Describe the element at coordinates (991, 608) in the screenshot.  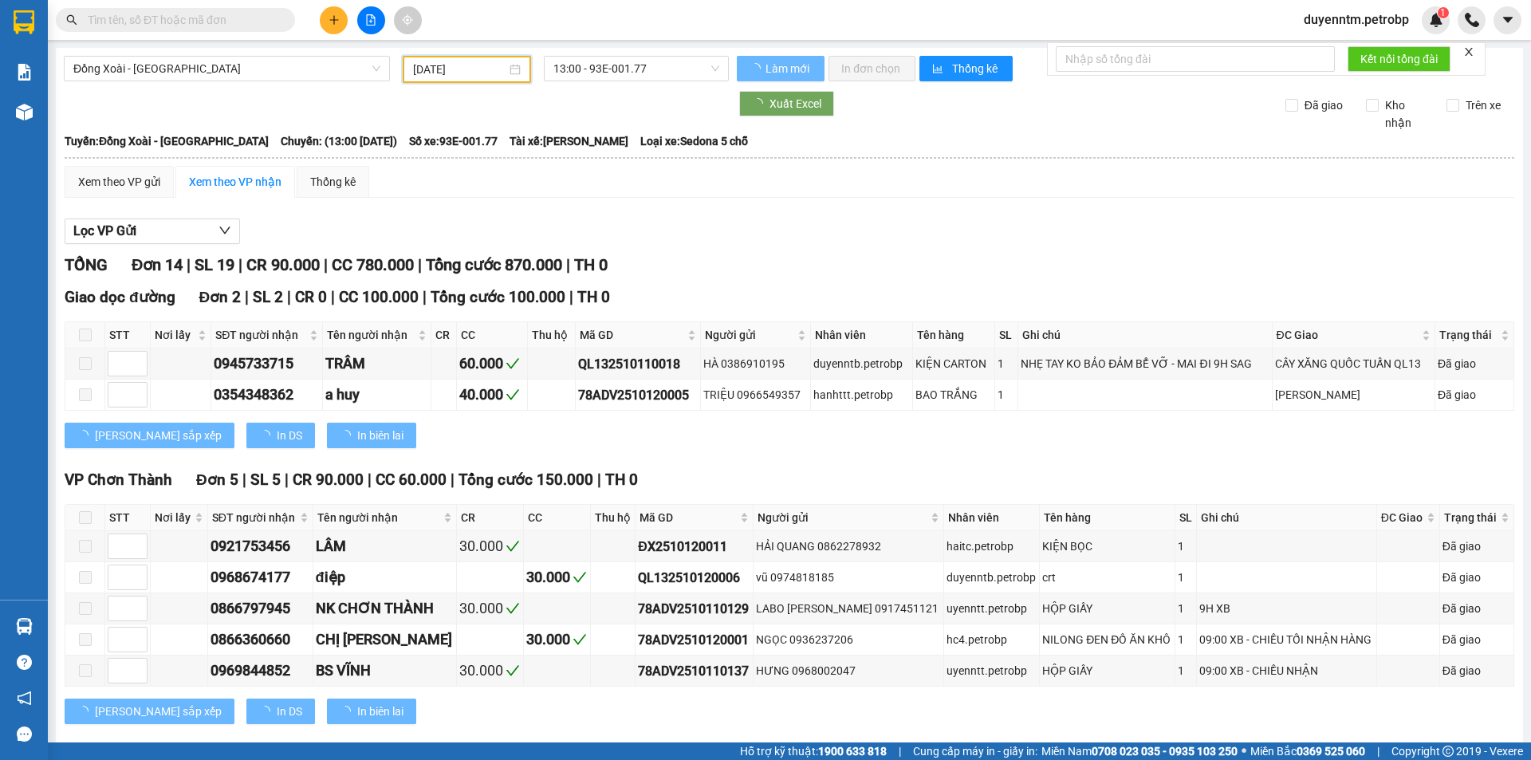
I see `div: uyenntt.petrobp` at that location.